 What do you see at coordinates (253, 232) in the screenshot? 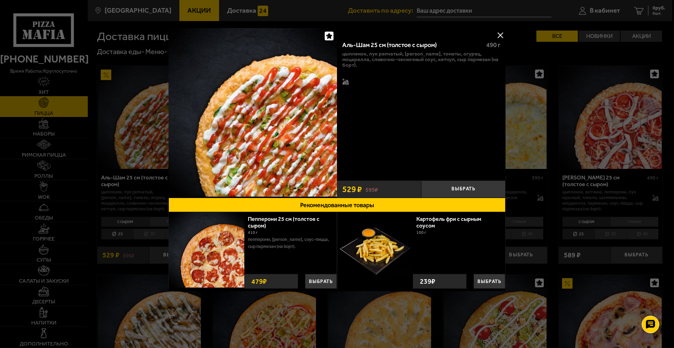
I see `span: 410 г` at bounding box center [253, 232].